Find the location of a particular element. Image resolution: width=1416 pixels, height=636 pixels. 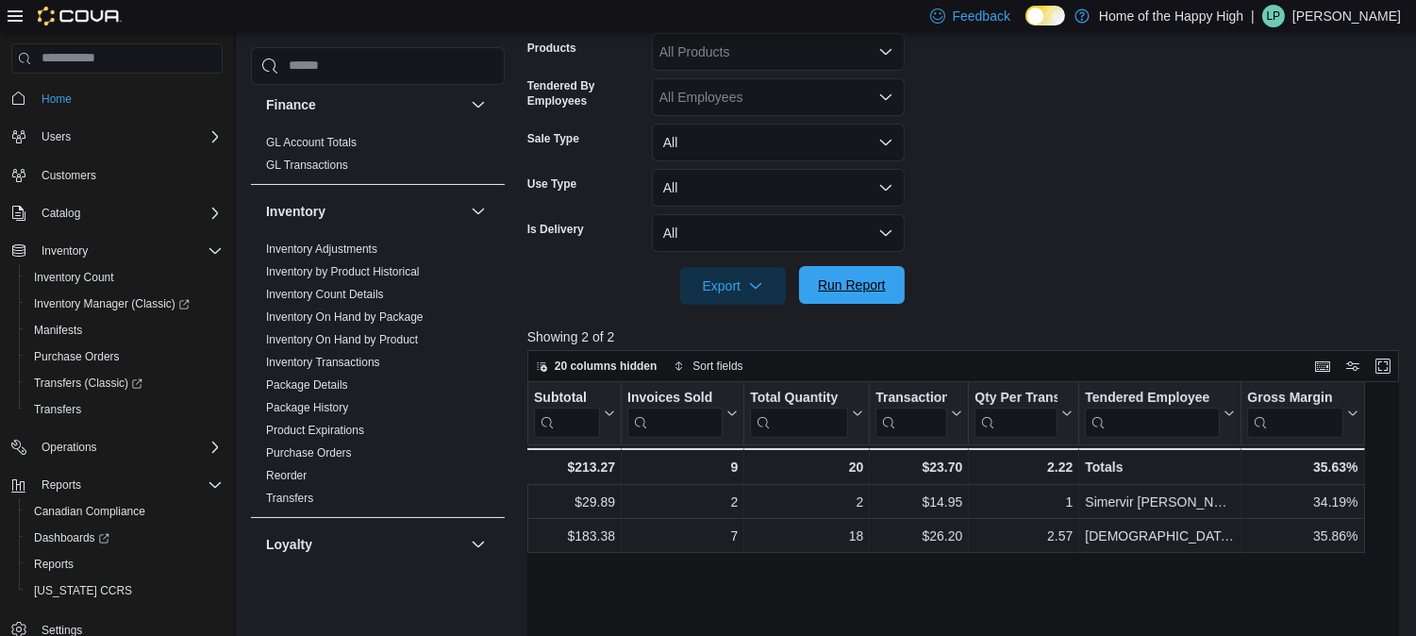

button: Users is located at coordinates (117, 137).